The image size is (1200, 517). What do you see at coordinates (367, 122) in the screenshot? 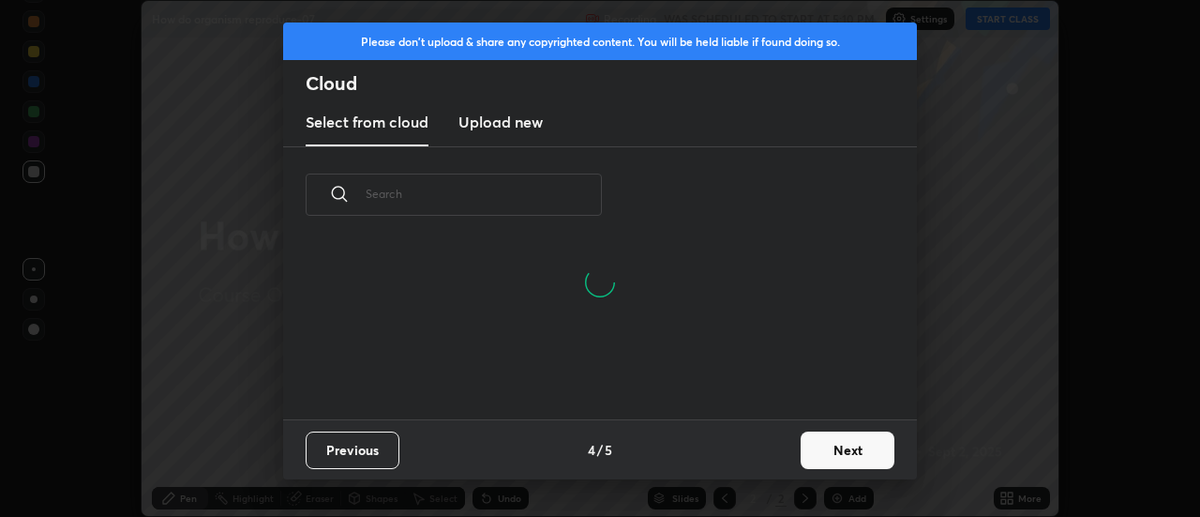
I see `h3: Select from cloud` at bounding box center [367, 122].